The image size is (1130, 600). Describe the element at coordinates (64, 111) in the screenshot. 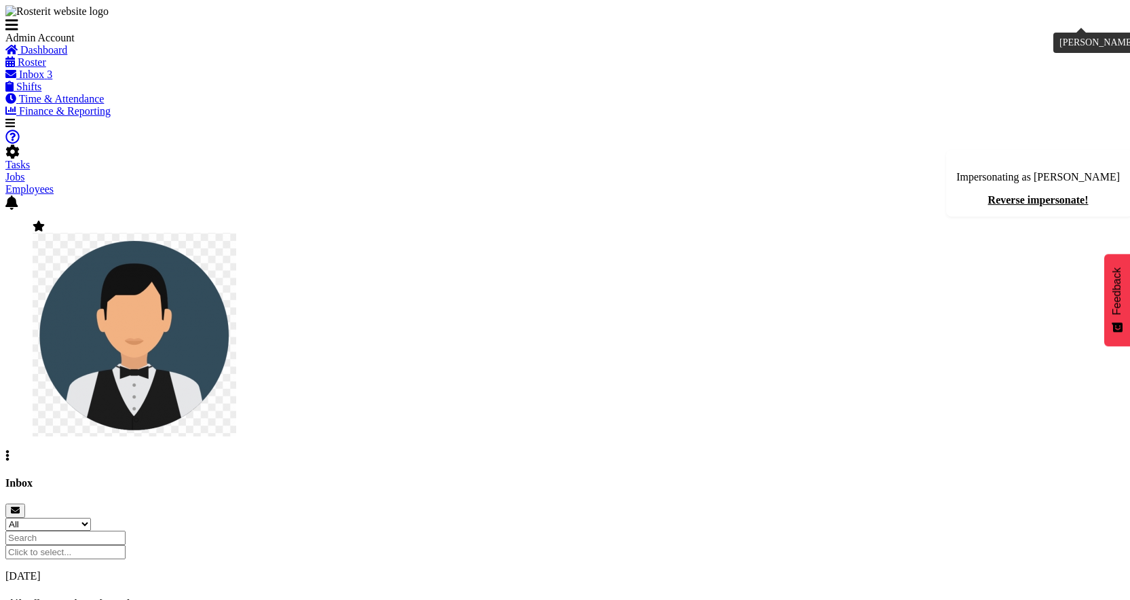

I see `span: Finance & Reporting` at that location.